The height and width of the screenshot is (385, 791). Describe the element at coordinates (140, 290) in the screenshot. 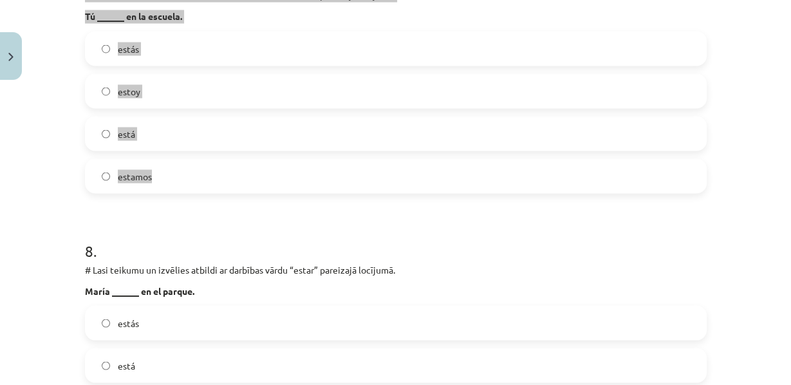

I see `strong: María ______ en el parque.` at that location.